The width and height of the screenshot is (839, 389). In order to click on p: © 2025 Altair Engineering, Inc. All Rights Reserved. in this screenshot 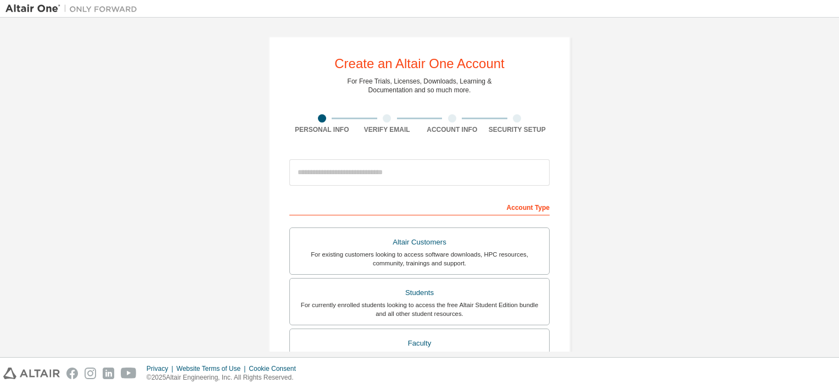, I will do `click(225, 377)`.